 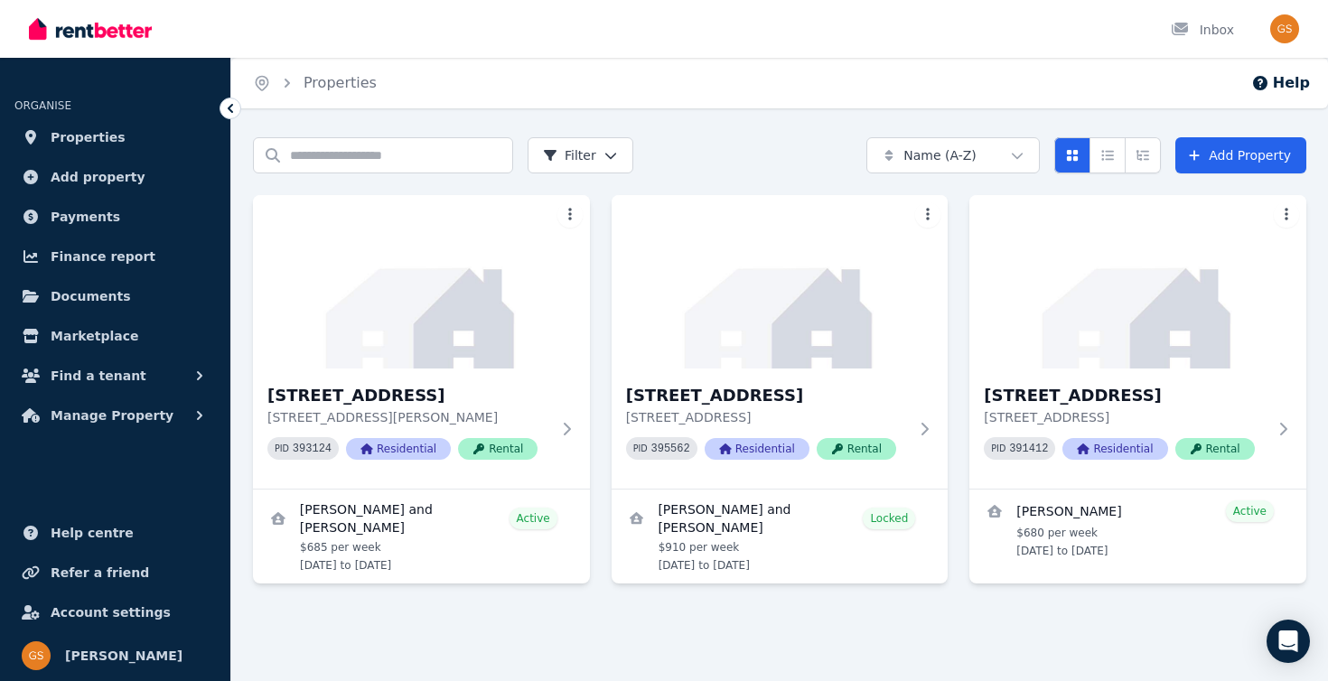 I want to click on span: Find a tenant, so click(x=98, y=376).